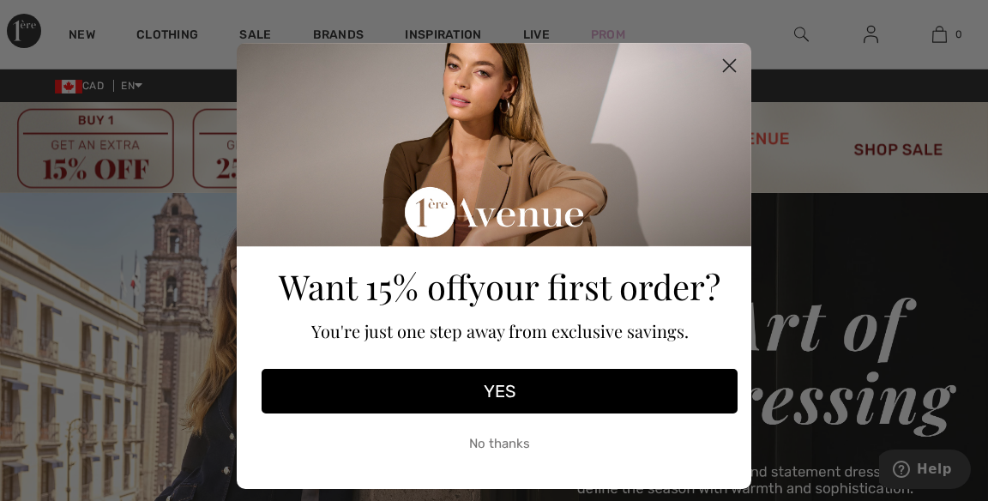 This screenshot has width=988, height=501. I want to click on span: your first order?, so click(594, 286).